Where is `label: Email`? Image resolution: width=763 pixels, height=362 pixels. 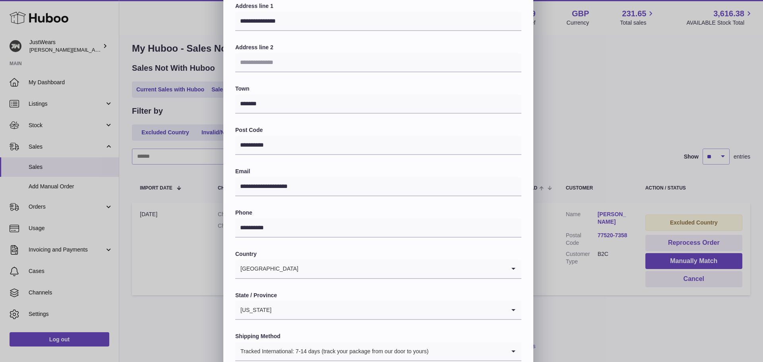
label: Email is located at coordinates (379, 171).